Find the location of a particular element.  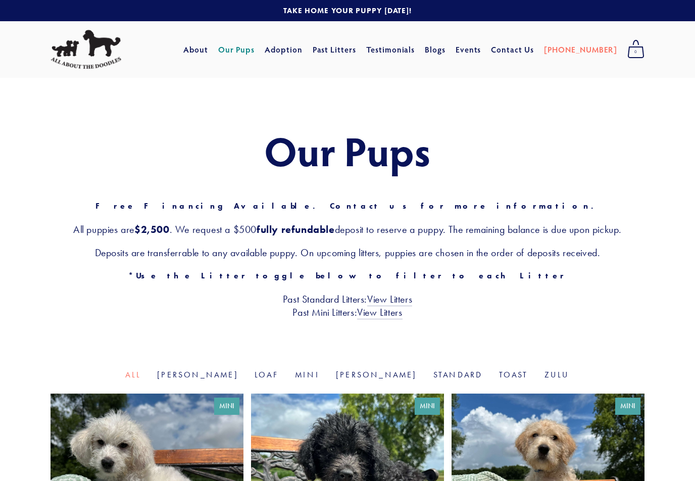

a: Contact Us is located at coordinates (512, 49).